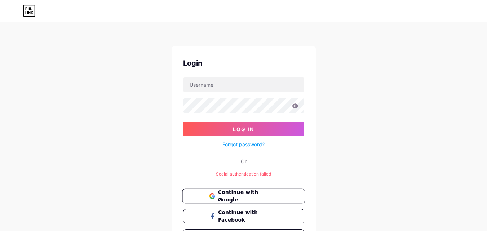 Image resolution: width=487 pixels, height=231 pixels. What do you see at coordinates (244, 63) in the screenshot?
I see `div: Login` at bounding box center [244, 63].